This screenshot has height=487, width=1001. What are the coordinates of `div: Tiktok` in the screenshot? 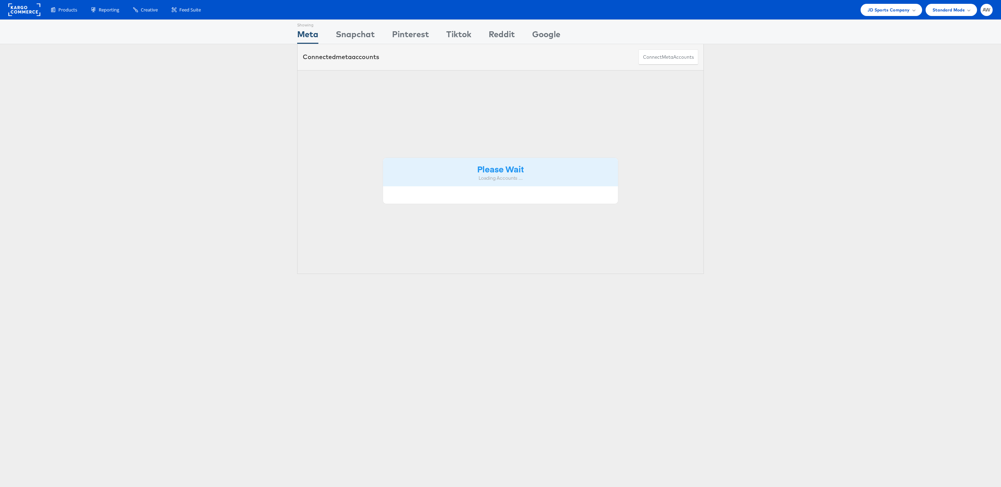 It's located at (459, 36).